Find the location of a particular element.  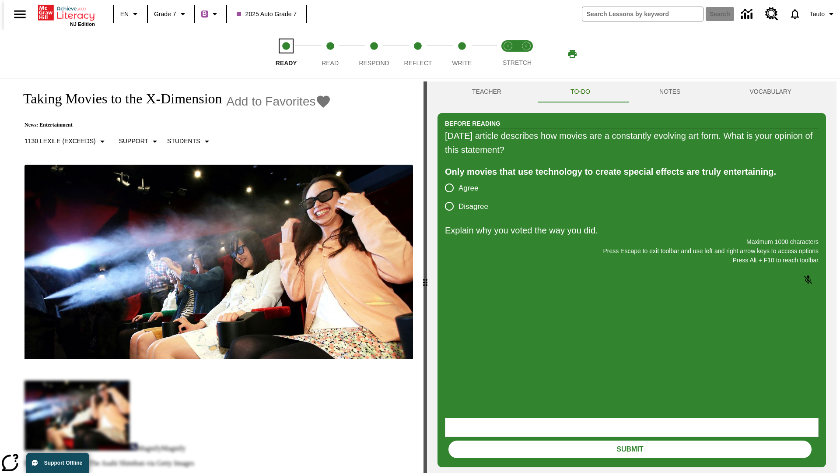

button: Reflect step 4 of 5 is located at coordinates (418, 54).